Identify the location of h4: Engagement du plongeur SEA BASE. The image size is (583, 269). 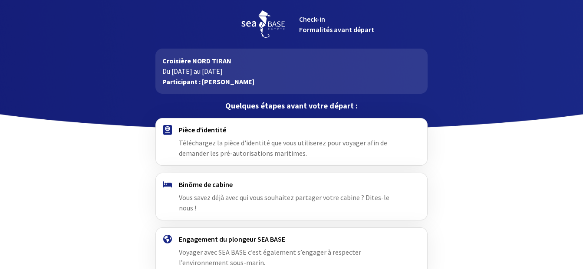
(291, 239).